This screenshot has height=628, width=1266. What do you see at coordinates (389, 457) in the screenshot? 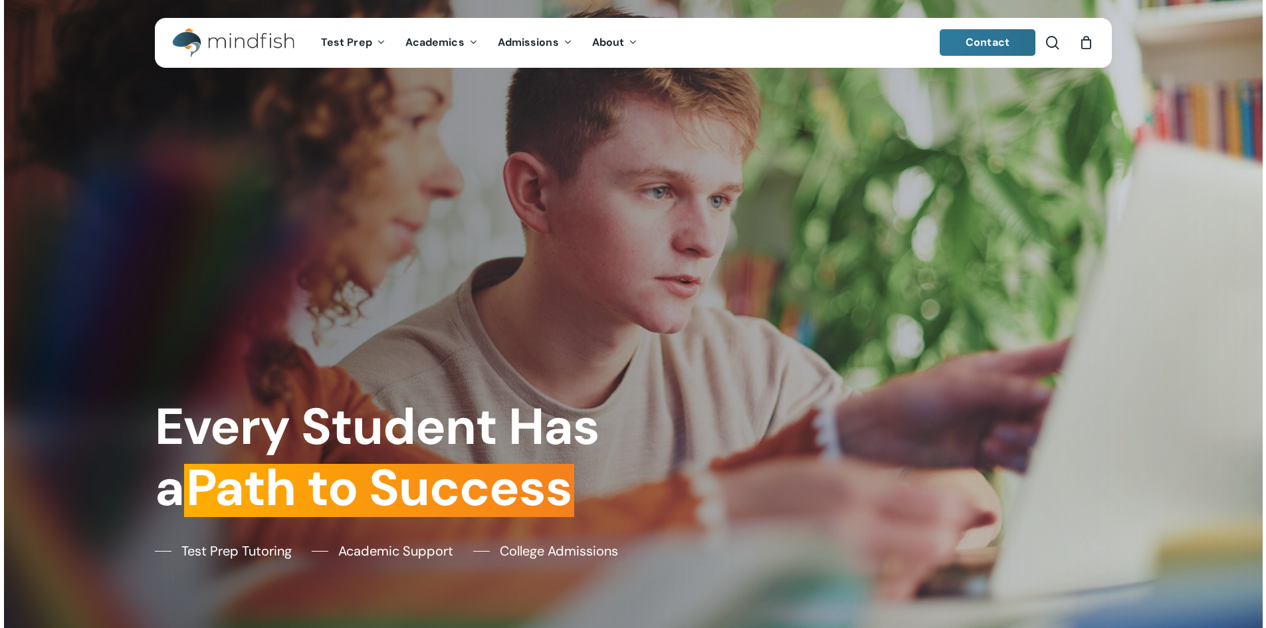
I see `h1: Every Student Has a` at bounding box center [389, 457].